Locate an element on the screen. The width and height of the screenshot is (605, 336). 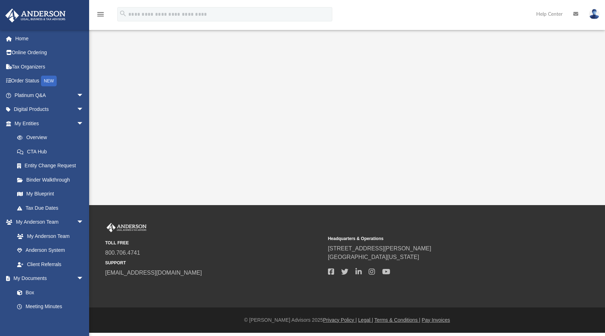
a: My Blueprint is located at coordinates (50, 194).